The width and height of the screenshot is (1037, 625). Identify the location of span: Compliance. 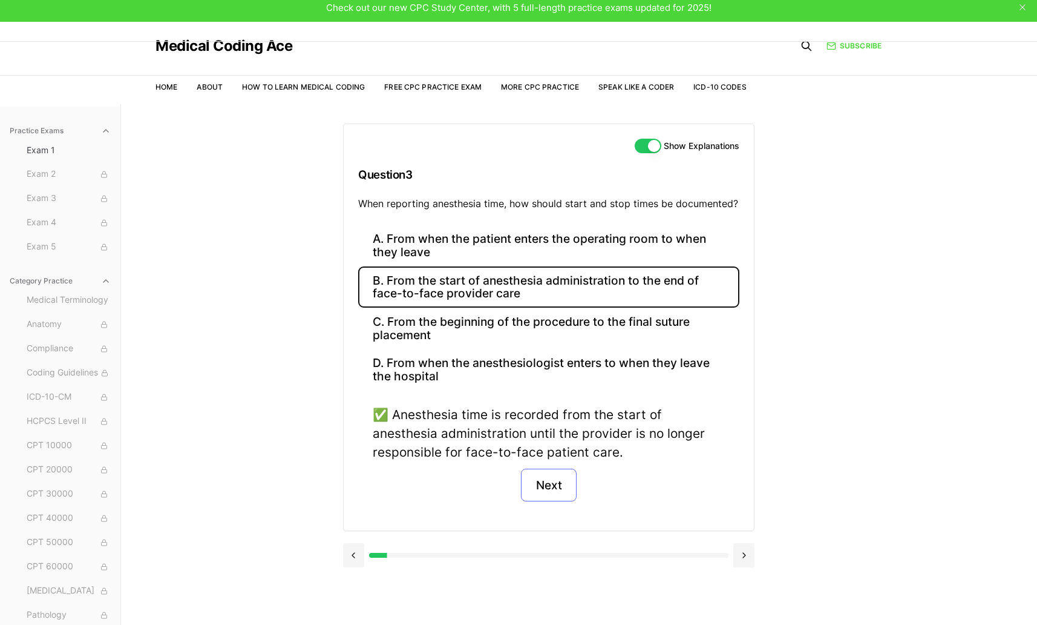
(68, 349).